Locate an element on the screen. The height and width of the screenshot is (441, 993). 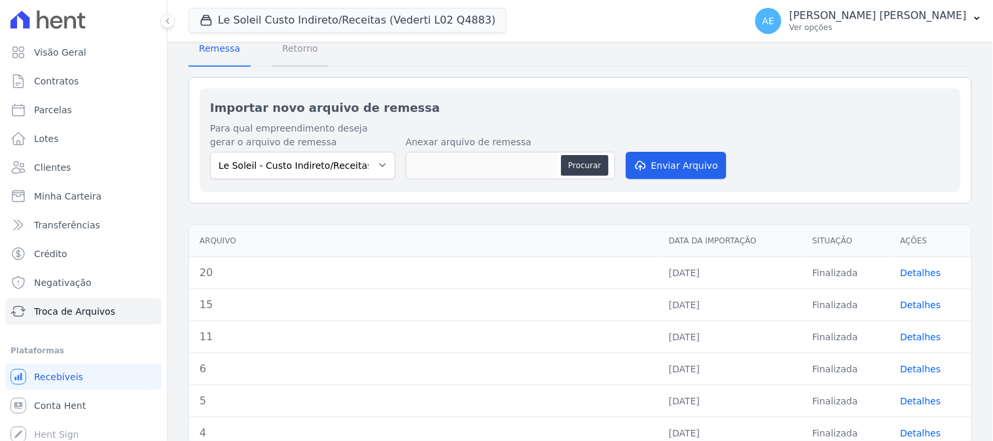
a: Crédito is located at coordinates (83, 254).